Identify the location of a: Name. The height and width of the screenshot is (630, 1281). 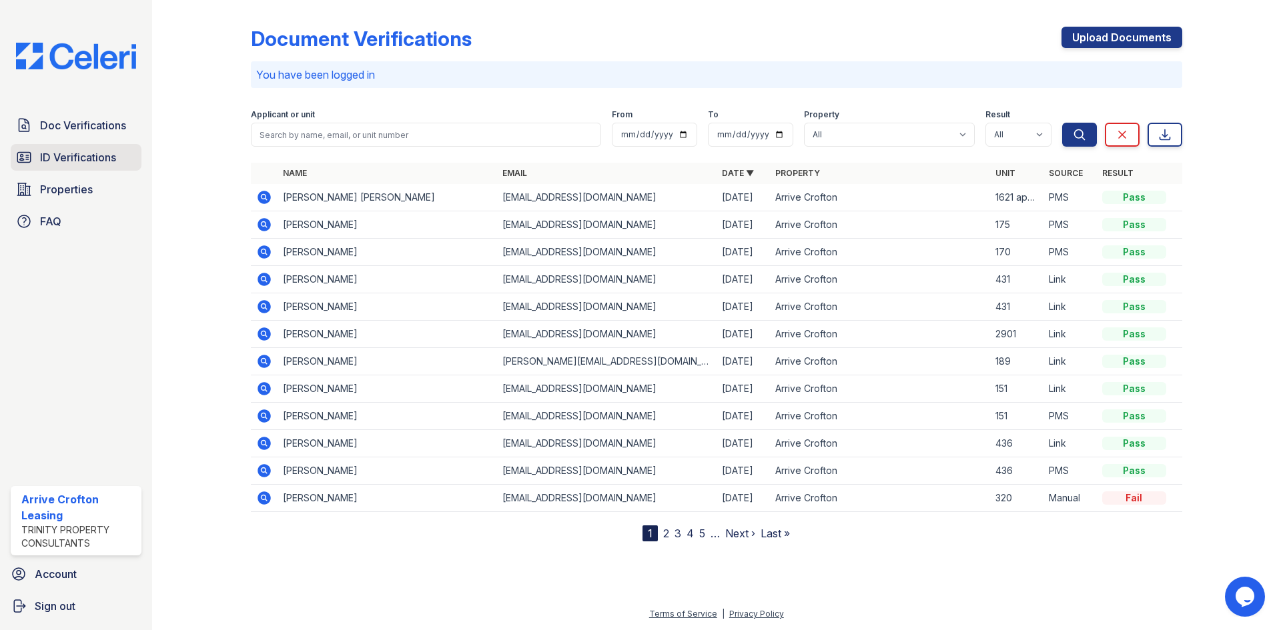
(295, 173).